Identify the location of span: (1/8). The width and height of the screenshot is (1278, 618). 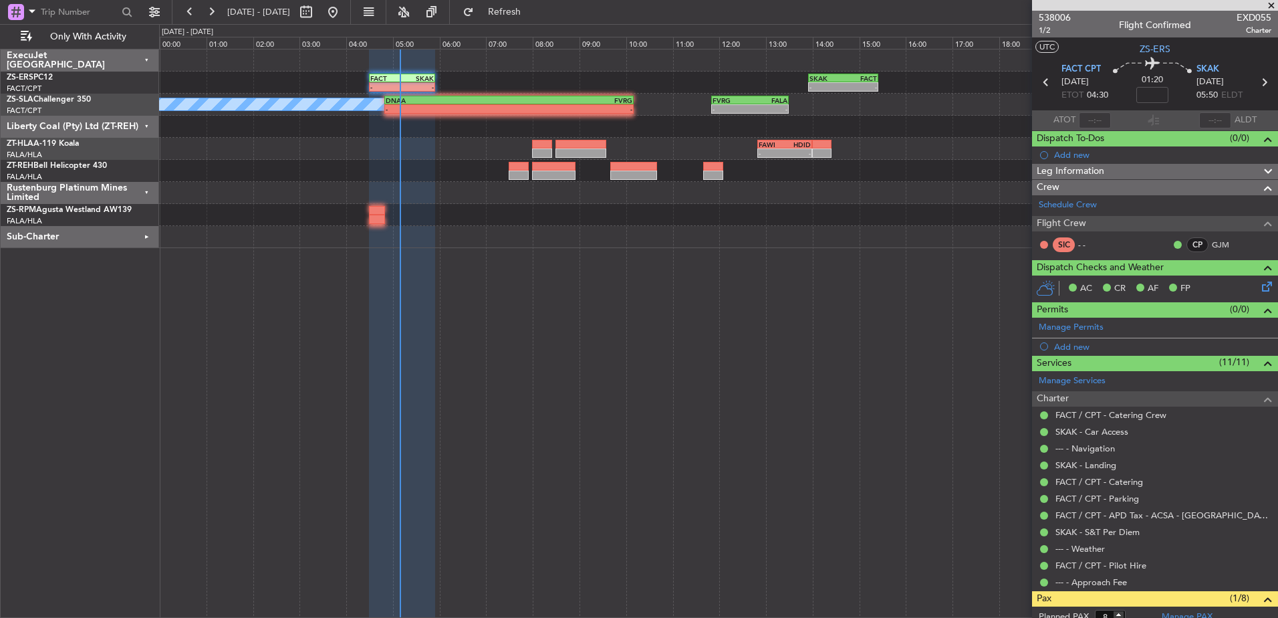
(1240, 598).